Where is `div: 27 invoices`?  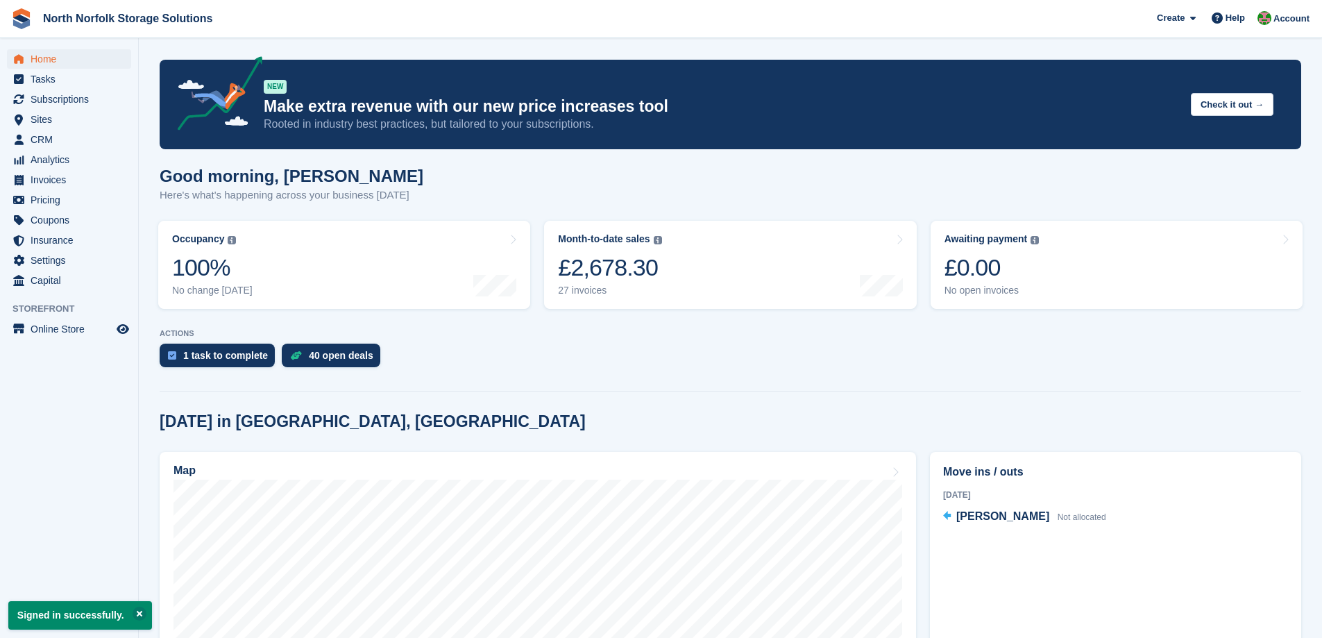 div: 27 invoices is located at coordinates (609, 290).